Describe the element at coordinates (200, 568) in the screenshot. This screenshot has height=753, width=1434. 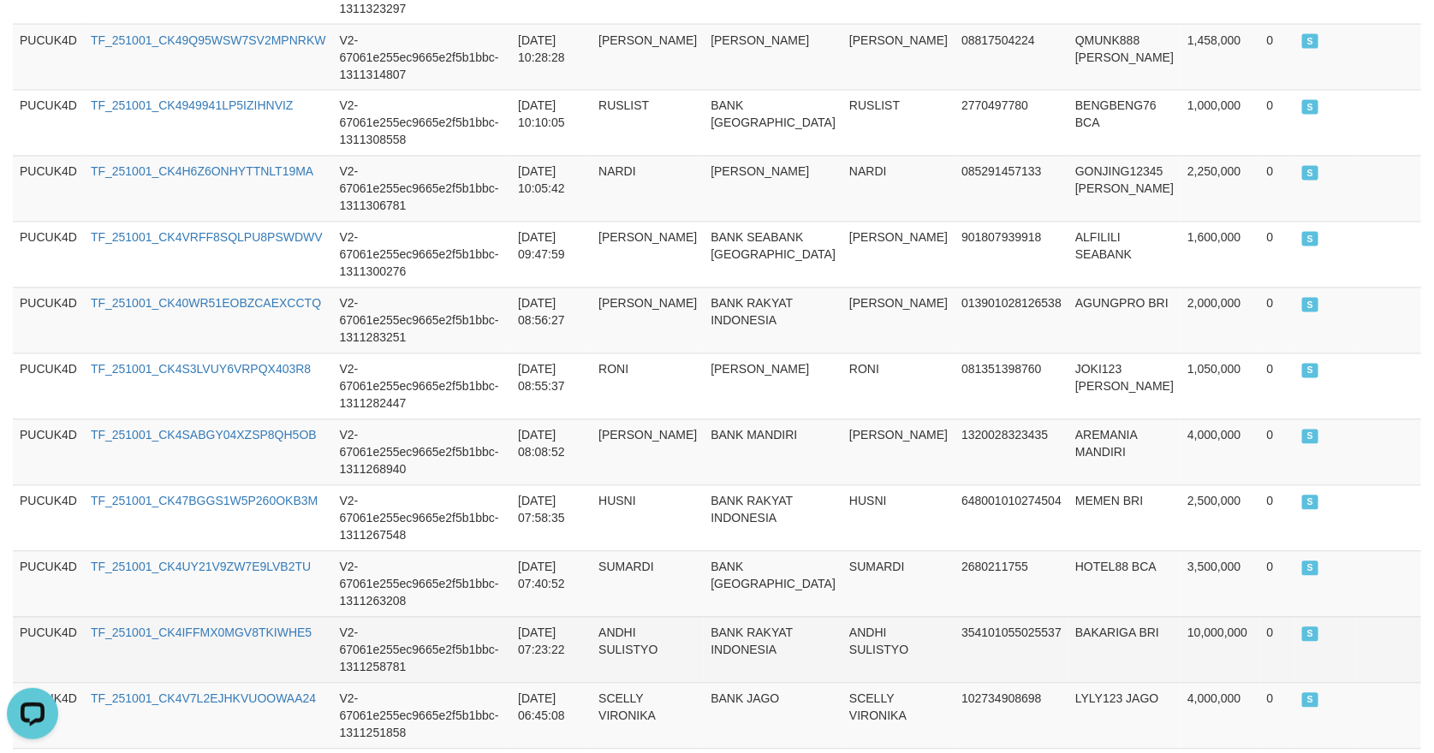
I see `a: TF_251001_CK4UY21V9ZW7E9LVB2TU` at that location.